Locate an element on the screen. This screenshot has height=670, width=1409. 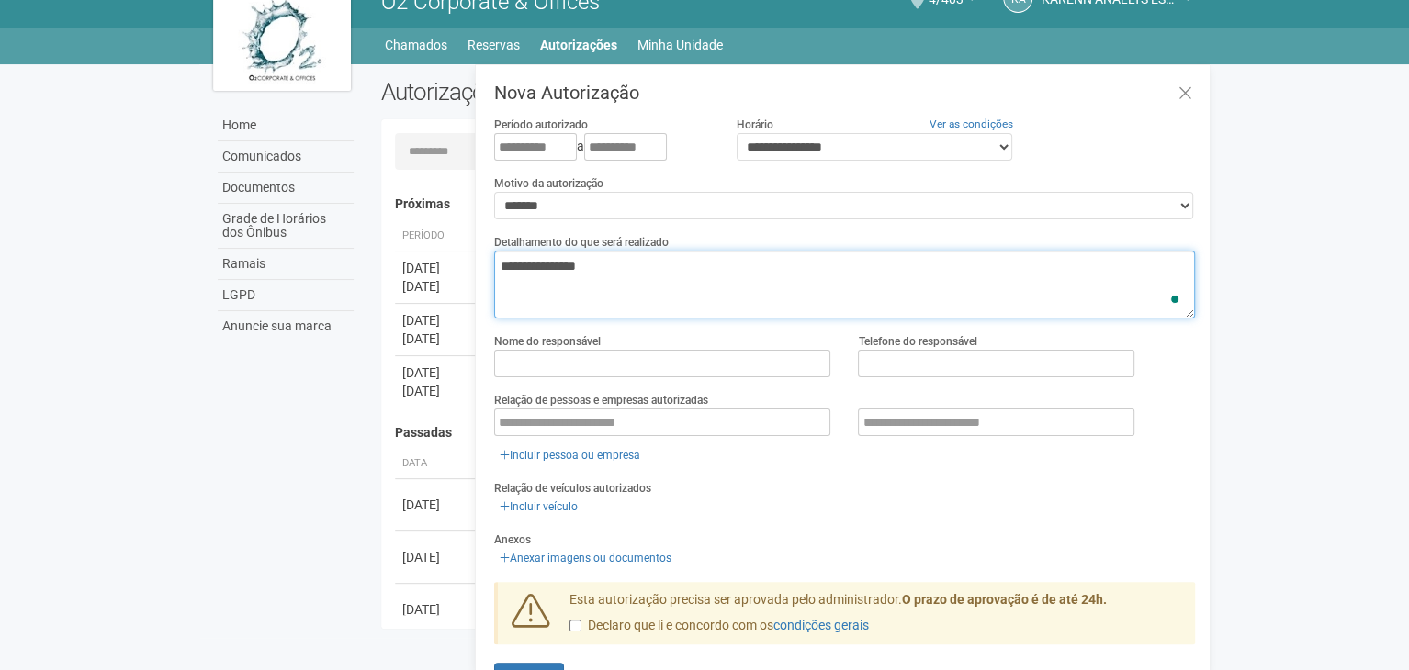
h4: Próximas is located at coordinates (788, 204).